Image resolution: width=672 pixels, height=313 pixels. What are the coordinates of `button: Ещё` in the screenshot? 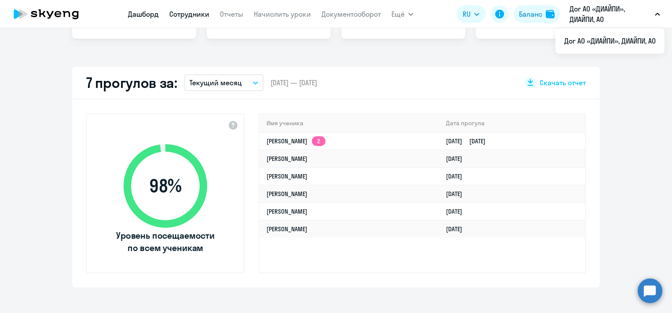 It's located at (402, 14).